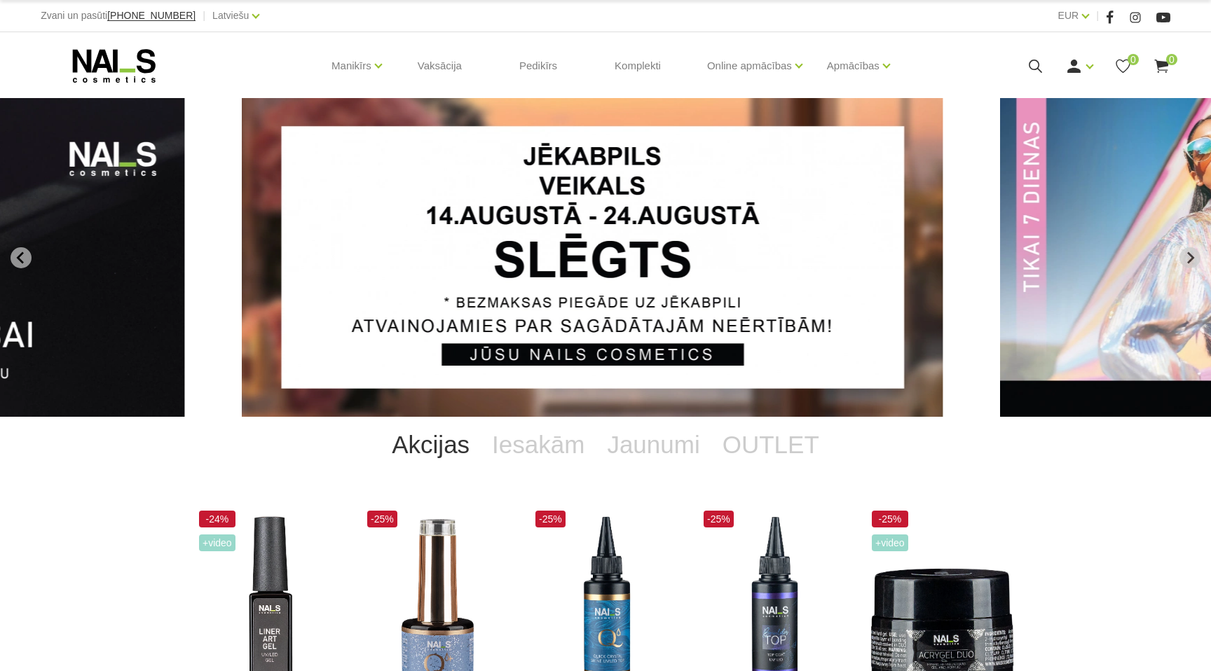 The height and width of the screenshot is (671, 1211). I want to click on a: Latviešu, so click(231, 15).